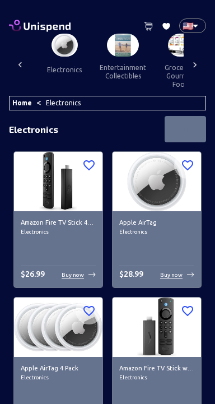 The height and width of the screenshot is (404, 215). I want to click on h6: Amazon Fire TV Stick 4K Max streaming device, Wi-Fi 6, Alexa Voice Remote (includes TV controls), so click(58, 223).